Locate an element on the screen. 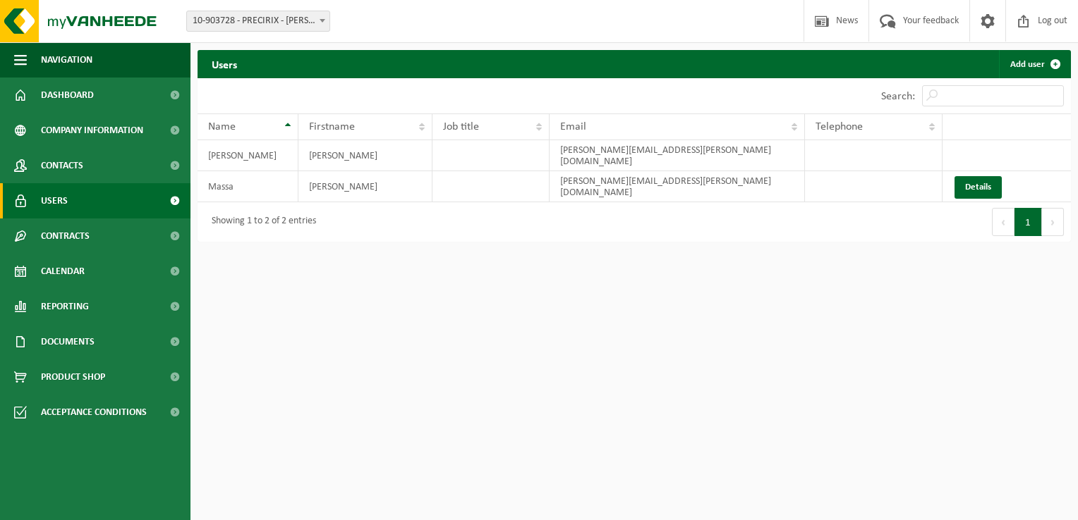  button: Previous is located at coordinates (1003, 222).